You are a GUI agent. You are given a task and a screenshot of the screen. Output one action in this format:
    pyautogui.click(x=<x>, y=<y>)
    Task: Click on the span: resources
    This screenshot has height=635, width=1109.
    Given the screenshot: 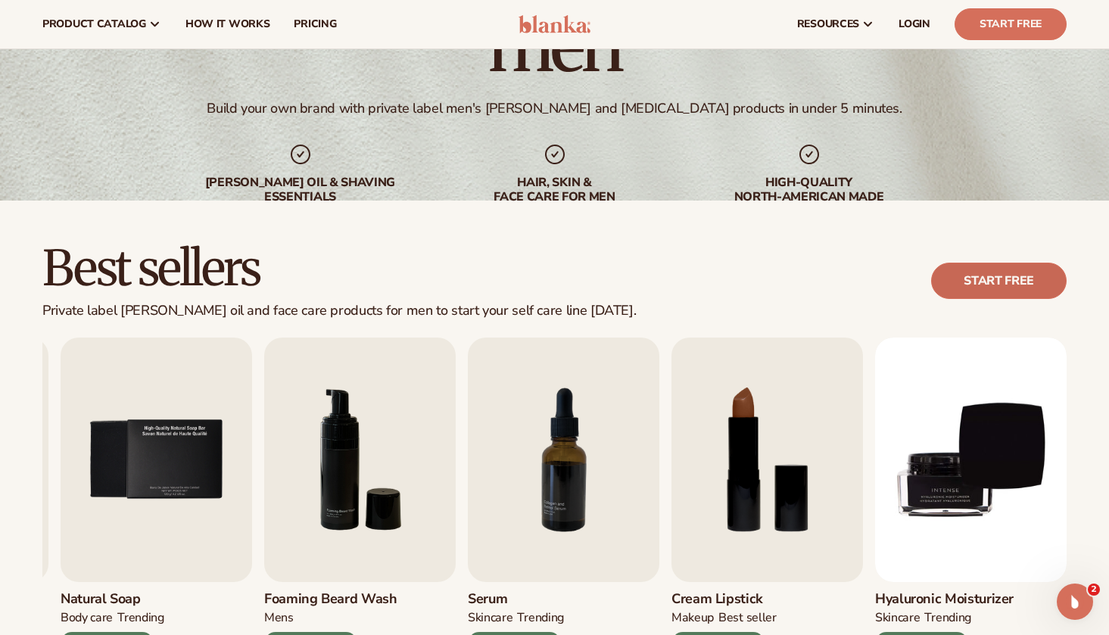 What is the action you would take?
    pyautogui.click(x=828, y=24)
    